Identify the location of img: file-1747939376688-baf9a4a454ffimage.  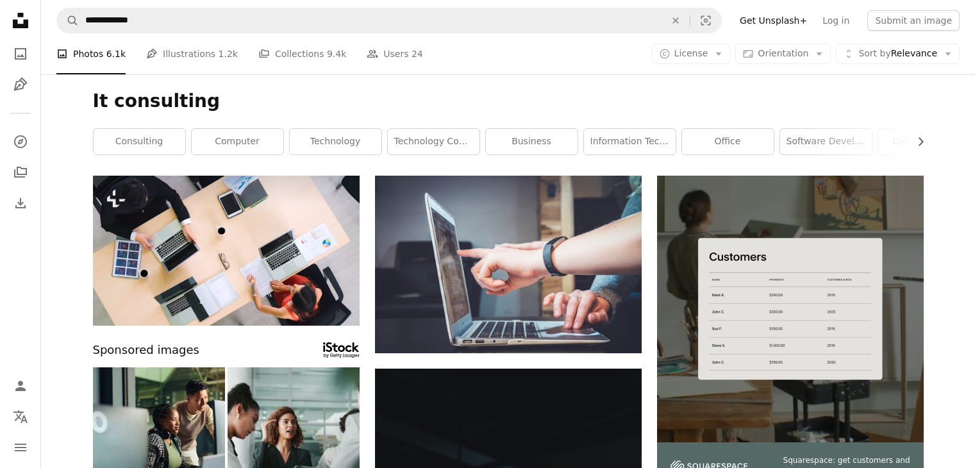
(791, 309).